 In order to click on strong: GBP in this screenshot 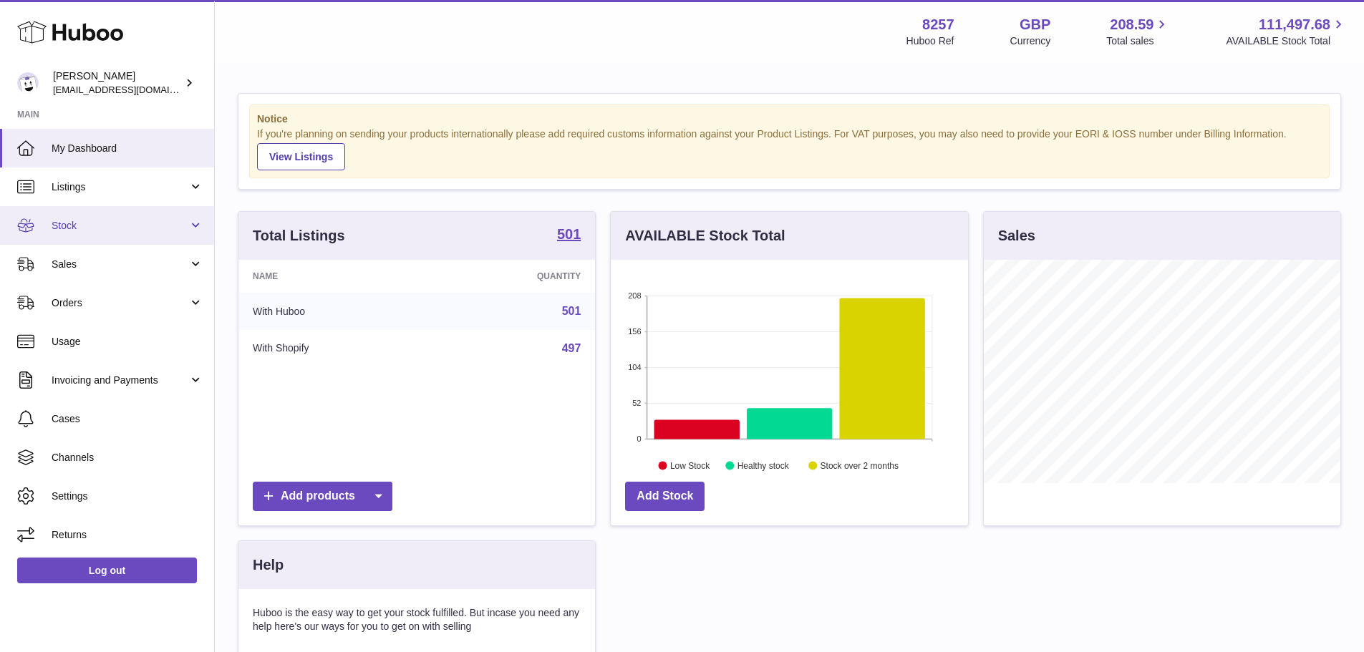, I will do `click(1035, 24)`.